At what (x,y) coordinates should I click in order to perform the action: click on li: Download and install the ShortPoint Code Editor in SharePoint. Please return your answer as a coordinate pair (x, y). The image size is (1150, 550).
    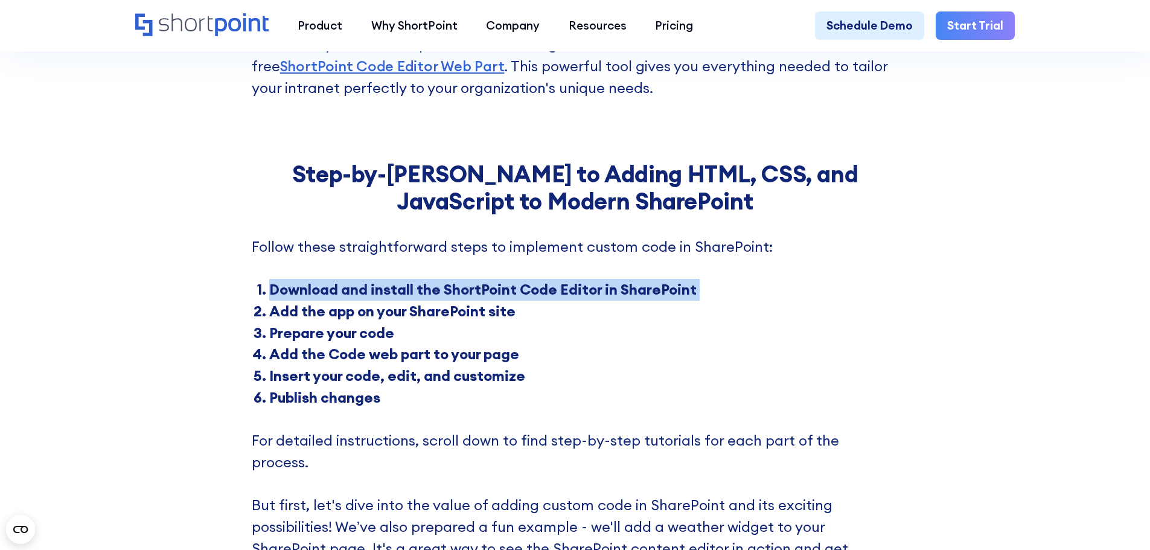
    Looking at the image, I should click on (584, 290).